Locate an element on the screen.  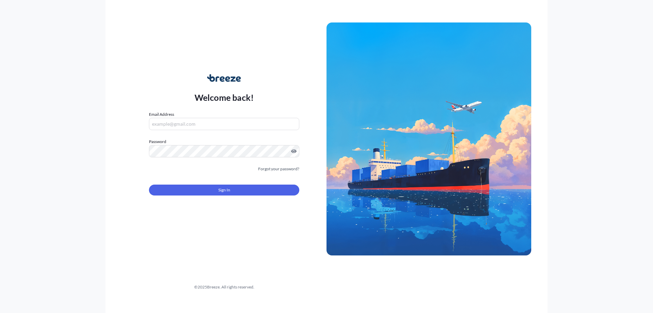
button: Sign In is located at coordinates (224, 190).